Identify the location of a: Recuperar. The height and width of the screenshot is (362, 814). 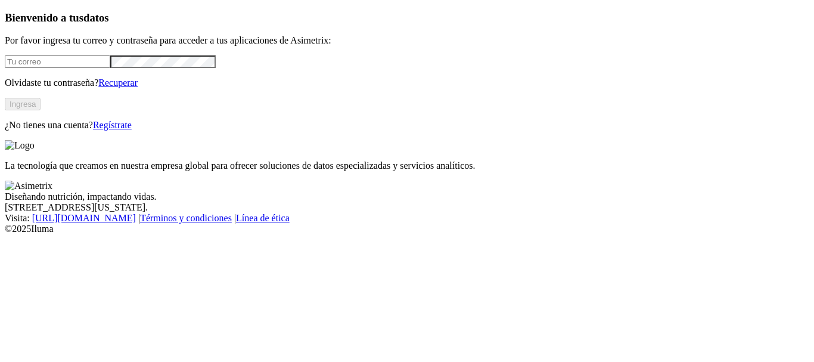
(118, 82).